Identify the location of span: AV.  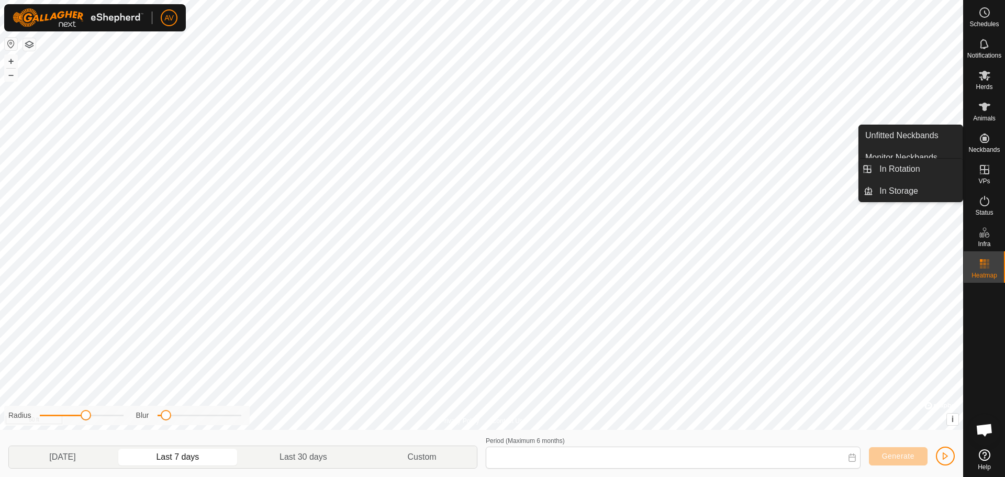
(169, 18).